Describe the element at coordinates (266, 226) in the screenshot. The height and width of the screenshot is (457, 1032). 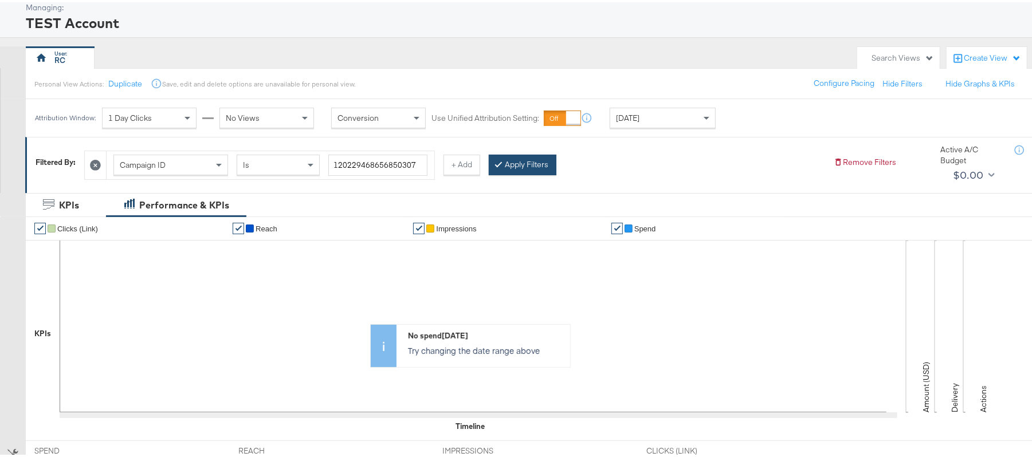
I see `span: Reach` at that location.